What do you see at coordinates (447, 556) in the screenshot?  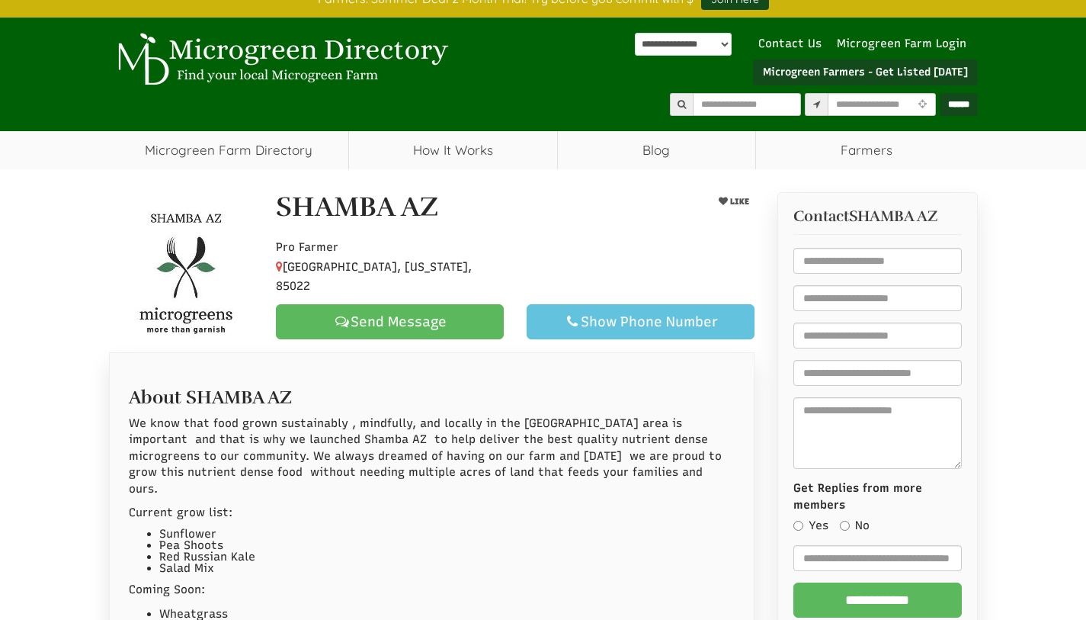 I see `li: Red Russian Kale` at bounding box center [447, 556].